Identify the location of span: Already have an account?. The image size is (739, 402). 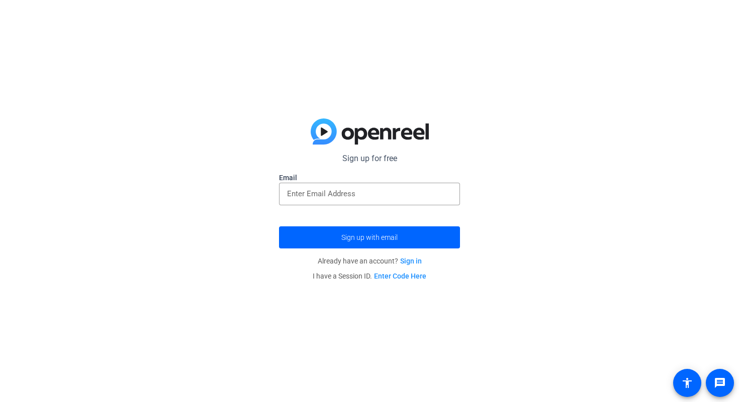
(369, 261).